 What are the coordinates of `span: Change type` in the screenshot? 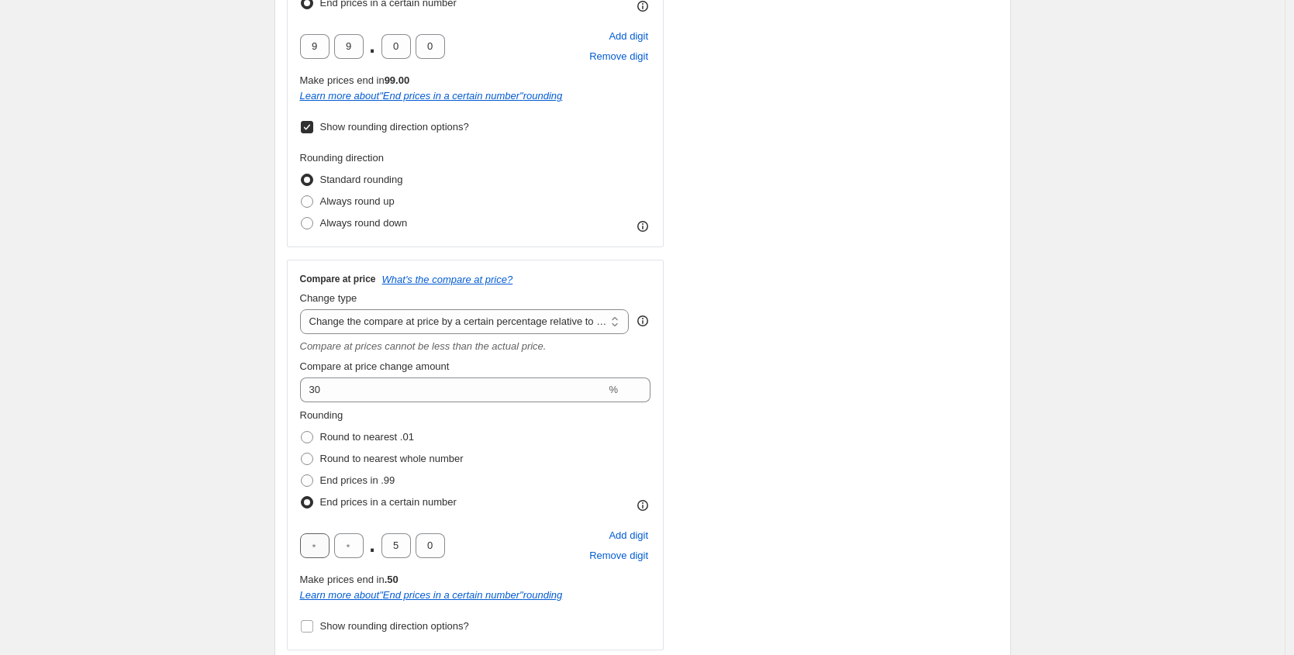 It's located at (329, 298).